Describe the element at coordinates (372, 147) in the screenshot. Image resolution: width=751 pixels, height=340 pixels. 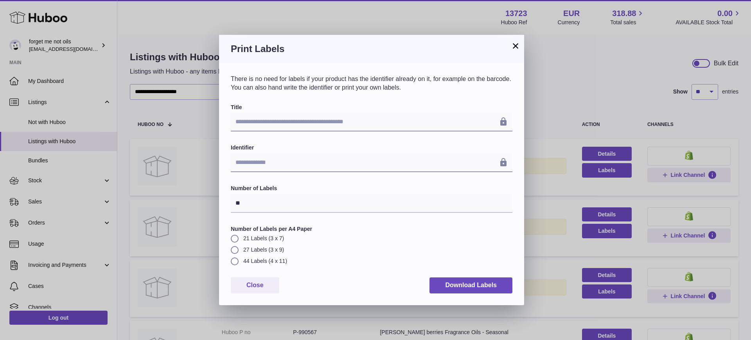
I see `label: Identifier` at that location.